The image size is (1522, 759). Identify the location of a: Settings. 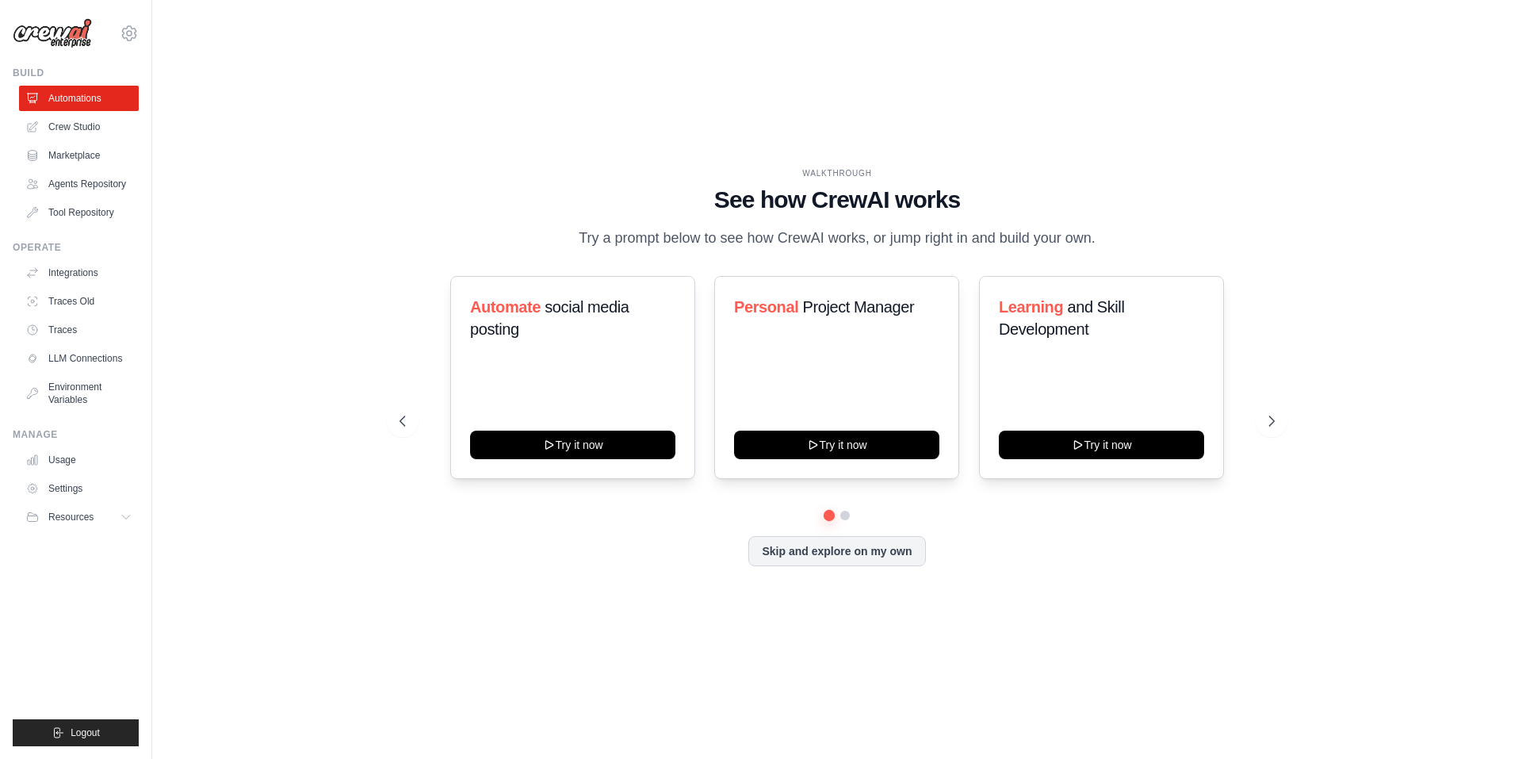
(78, 488).